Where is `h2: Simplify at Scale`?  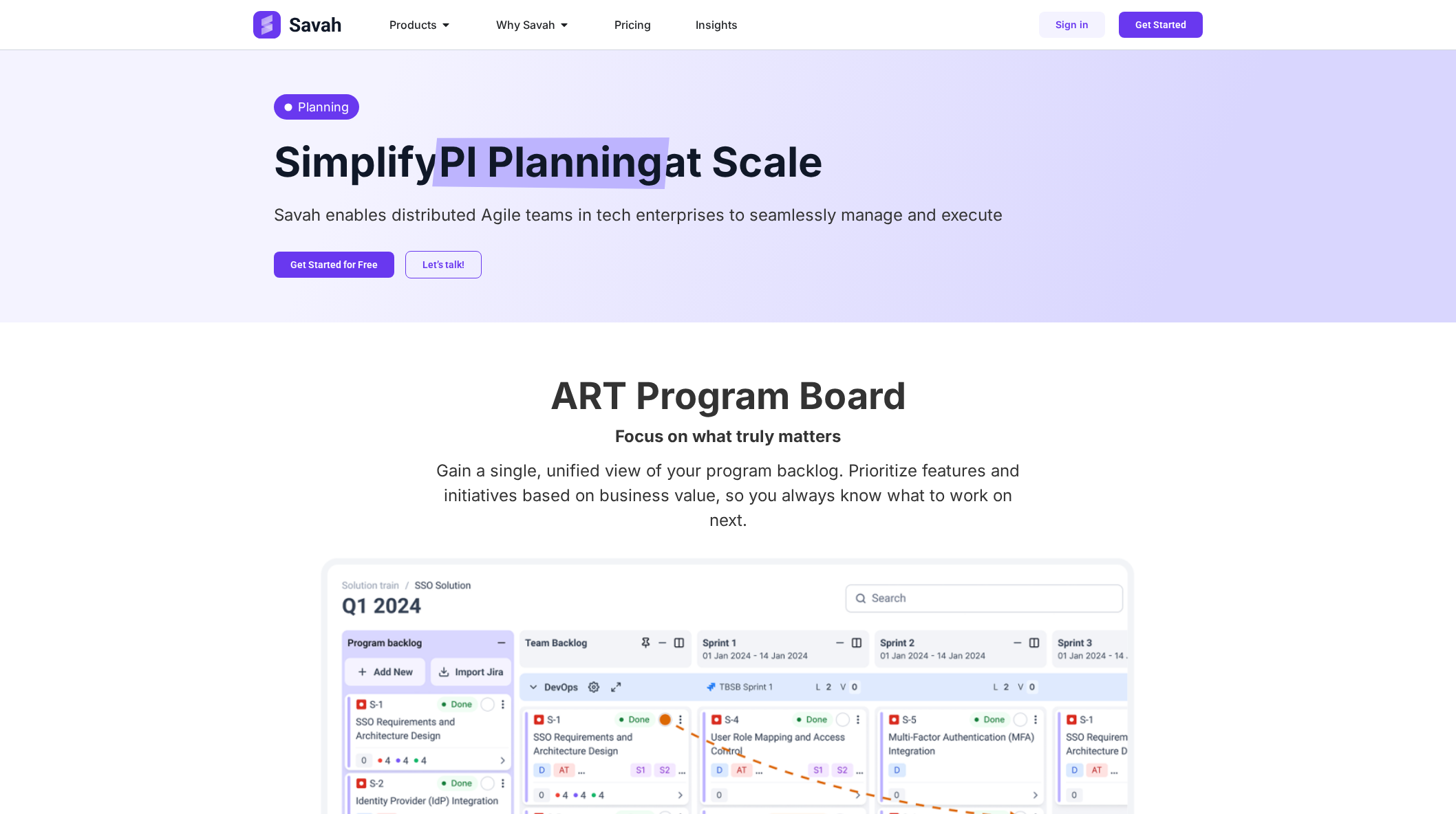 h2: Simplify at Scale is located at coordinates (728, 161).